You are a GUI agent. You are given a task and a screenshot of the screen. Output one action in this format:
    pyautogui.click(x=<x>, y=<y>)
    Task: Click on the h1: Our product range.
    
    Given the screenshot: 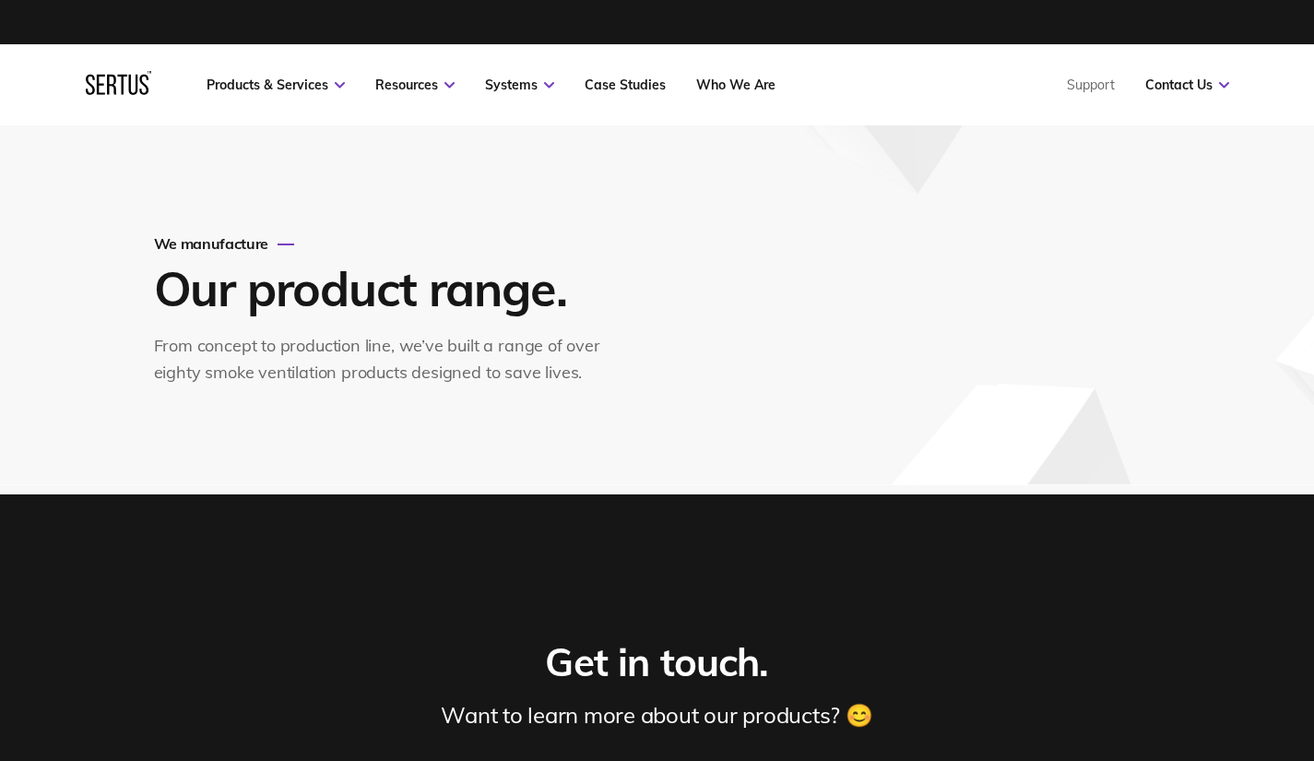 What is the action you would take?
    pyautogui.click(x=384, y=288)
    